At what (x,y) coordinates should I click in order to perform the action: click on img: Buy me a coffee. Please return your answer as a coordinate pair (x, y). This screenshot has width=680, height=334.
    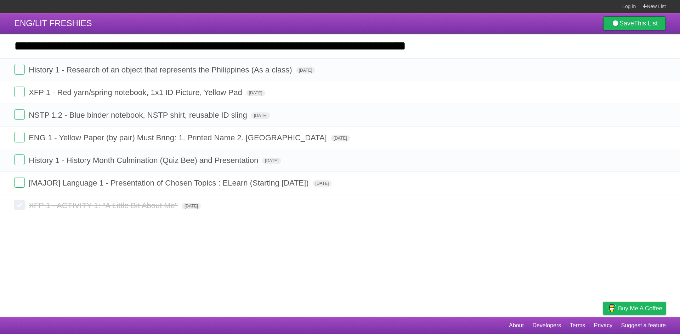
    Looking at the image, I should click on (611, 309).